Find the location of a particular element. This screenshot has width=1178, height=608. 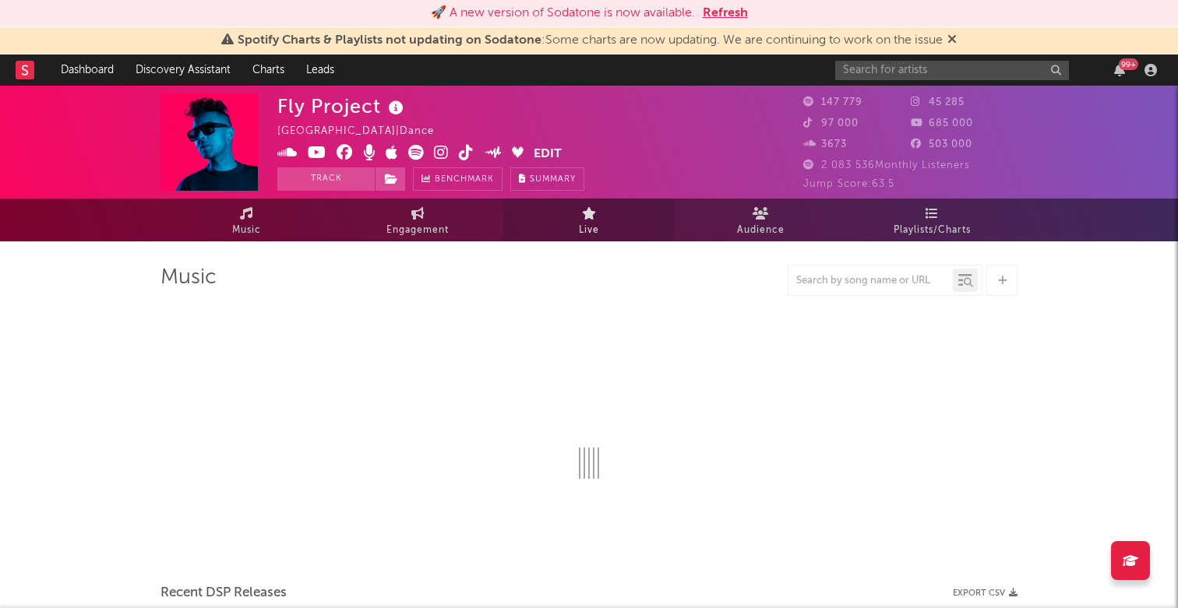

button: Refresh is located at coordinates (725, 13).